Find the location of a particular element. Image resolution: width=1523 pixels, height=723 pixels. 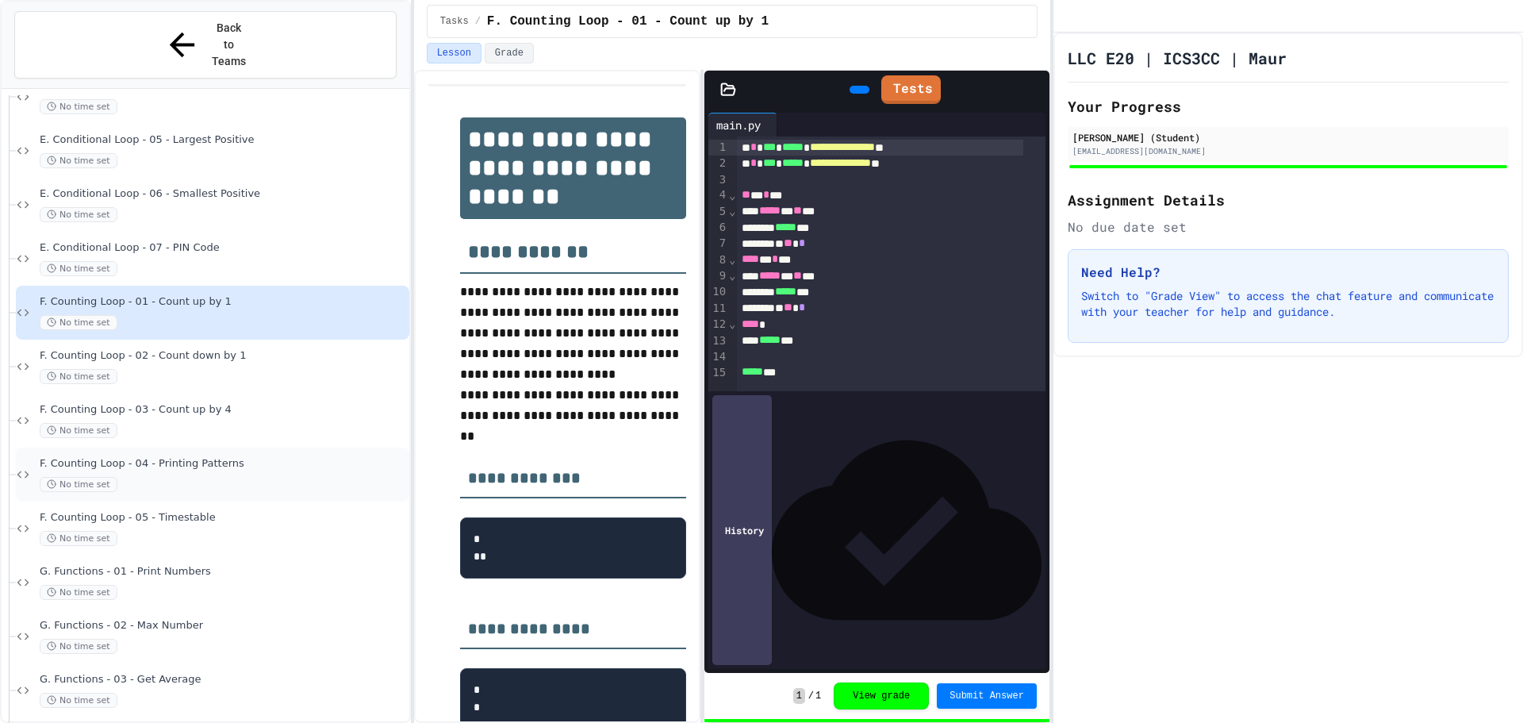

span: F. Counting Loop - 03 - Count up by 4 is located at coordinates (223, 409).